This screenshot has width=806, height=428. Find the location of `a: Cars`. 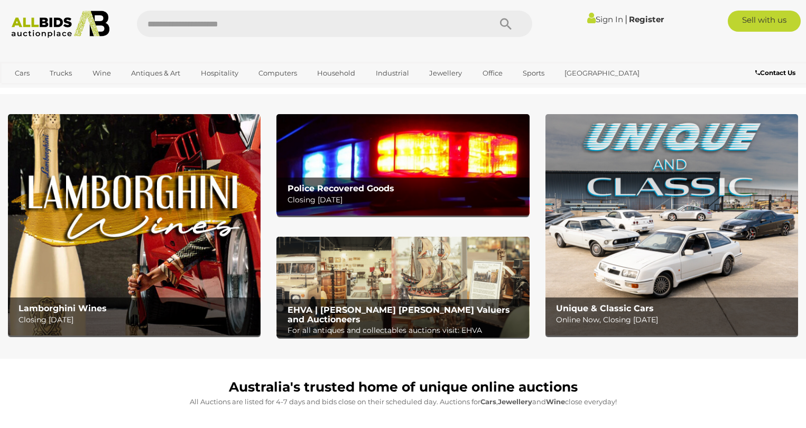

a: Cars is located at coordinates (22, 73).